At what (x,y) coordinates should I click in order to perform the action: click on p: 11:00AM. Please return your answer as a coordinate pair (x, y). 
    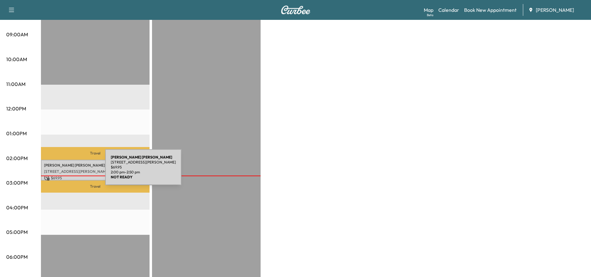
    Looking at the image, I should click on (16, 84).